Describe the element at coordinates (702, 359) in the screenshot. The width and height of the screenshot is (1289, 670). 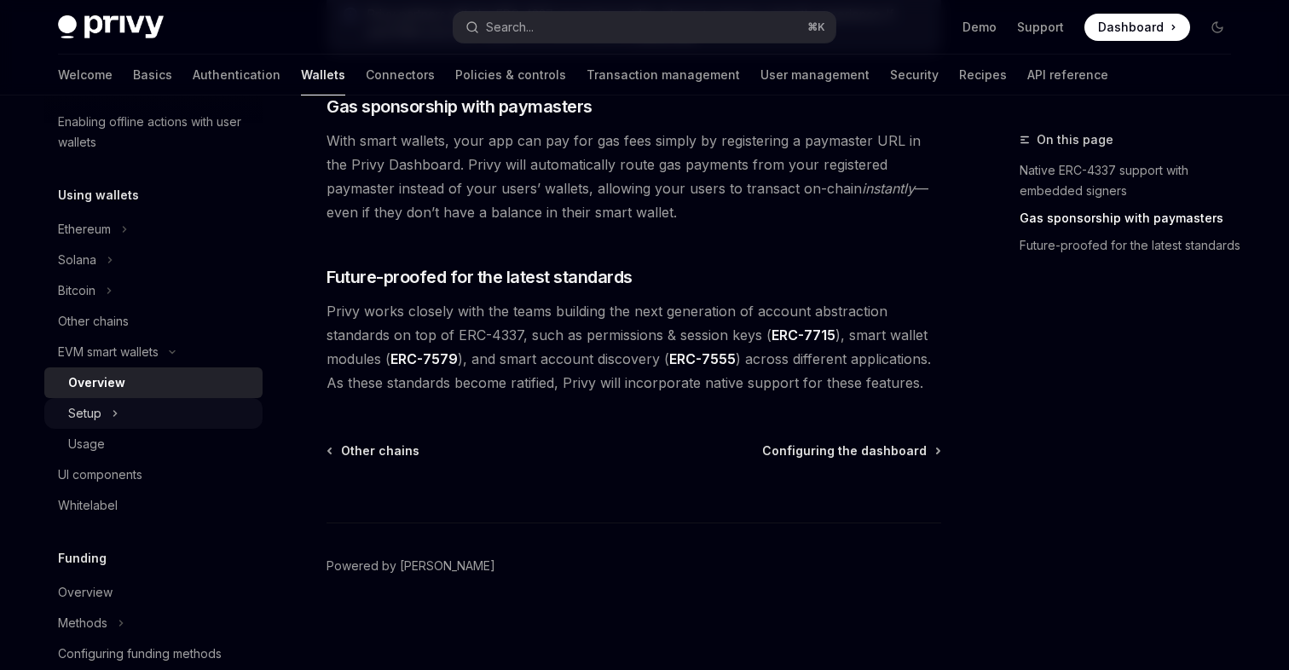
I see `a: ERC-7555` at that location.